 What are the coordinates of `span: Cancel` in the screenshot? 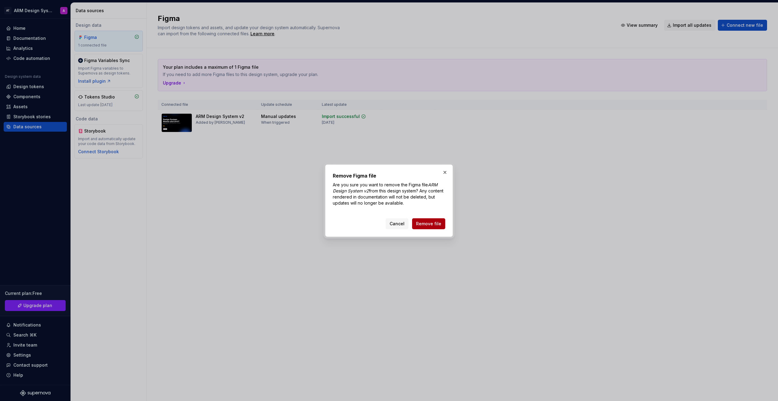 It's located at (397, 224).